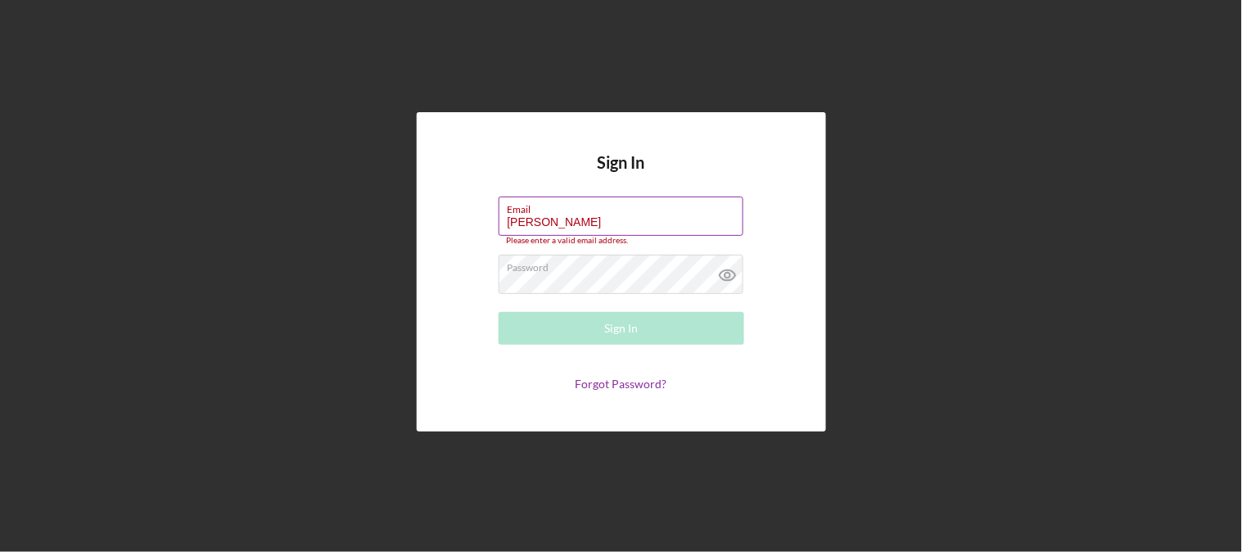 Image resolution: width=1242 pixels, height=552 pixels. I want to click on div: Please enter a valid email address., so click(621, 241).